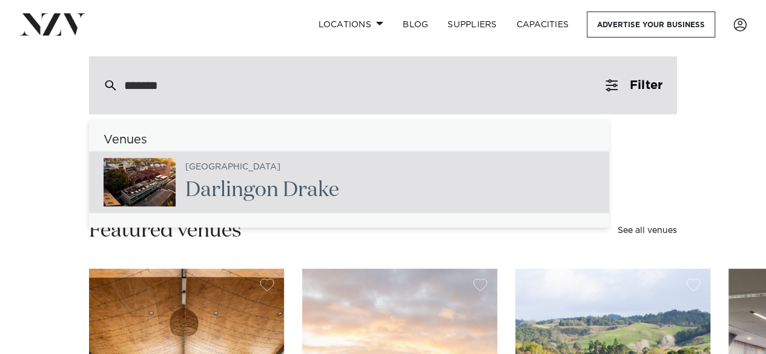 Image resolution: width=766 pixels, height=354 pixels. What do you see at coordinates (262, 190) in the screenshot?
I see `h2: on Drake` at bounding box center [262, 190].